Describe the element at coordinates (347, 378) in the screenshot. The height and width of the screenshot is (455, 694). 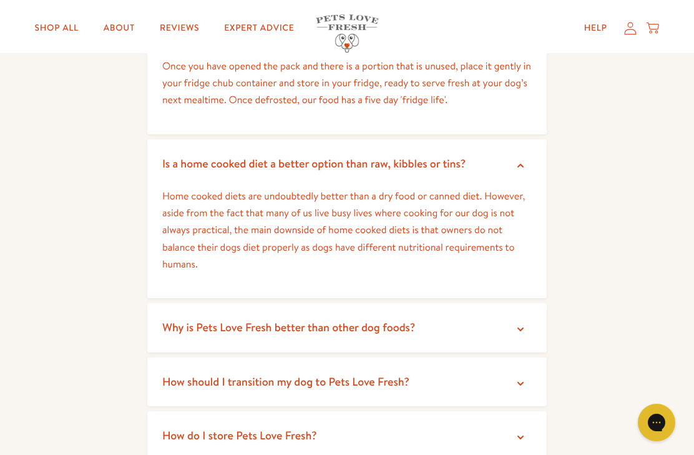
I see `summary: How should I transition my dog to Pets Love Fresh?` at that location.